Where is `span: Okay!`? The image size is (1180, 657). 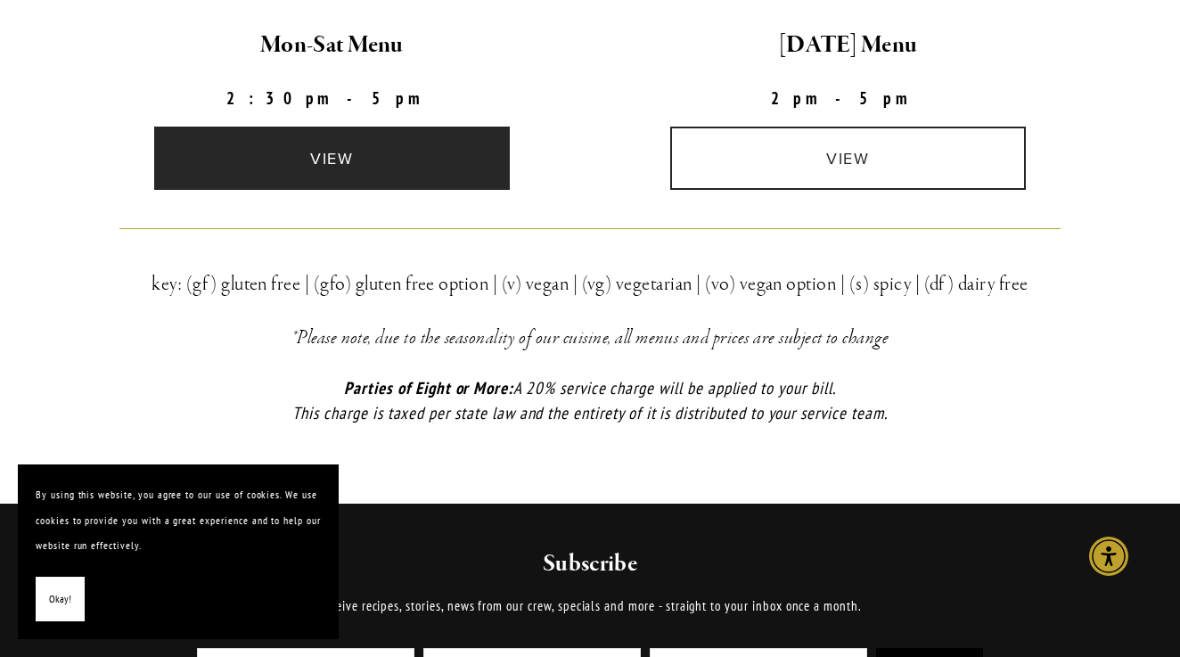 span: Okay! is located at coordinates (60, 599).